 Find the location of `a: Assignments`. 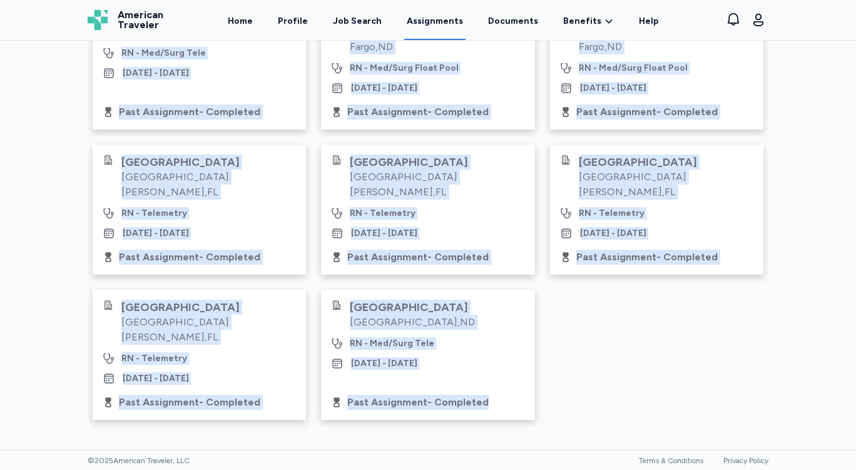

a: Assignments is located at coordinates (435, 21).